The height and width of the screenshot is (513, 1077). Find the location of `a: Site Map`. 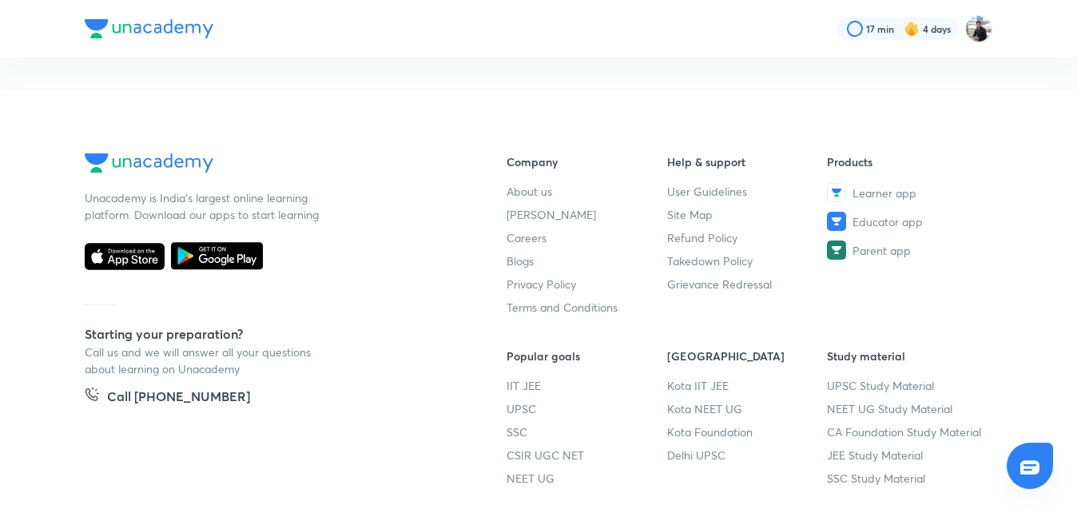

a: Site Map is located at coordinates (747, 214).